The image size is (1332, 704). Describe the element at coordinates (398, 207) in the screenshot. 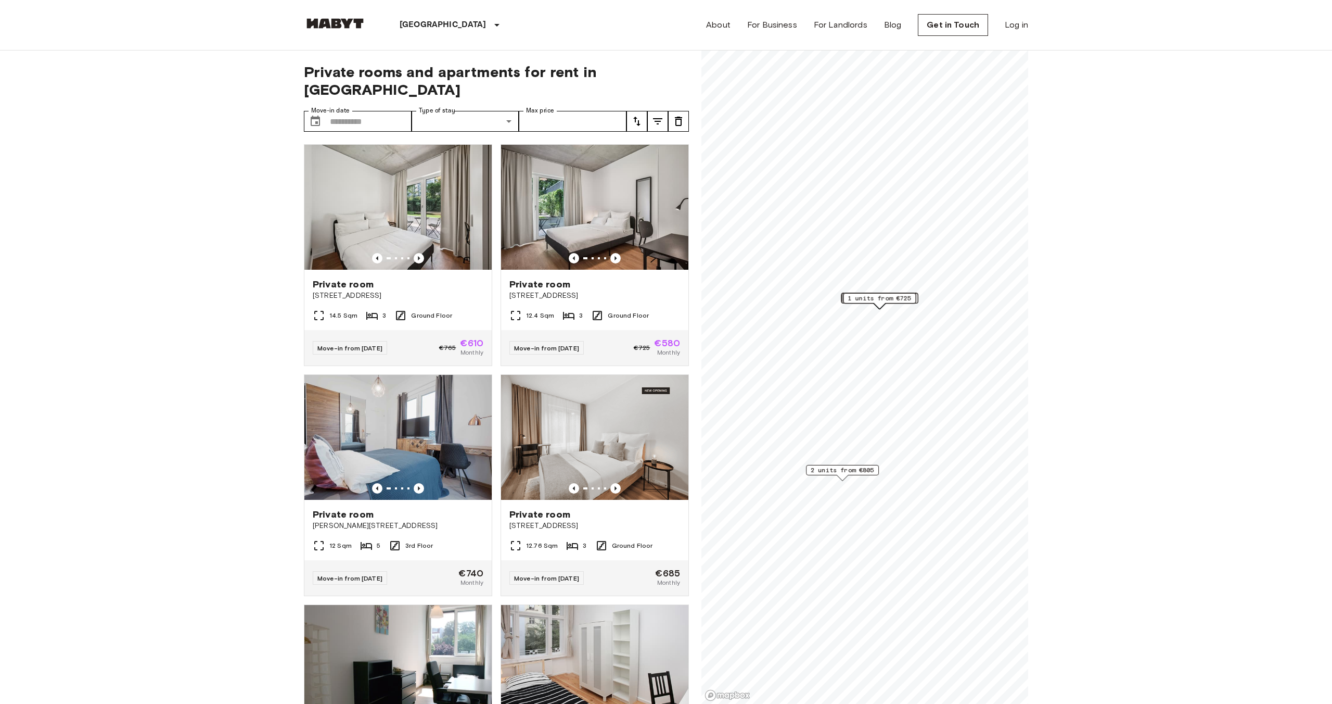

I see `img: Marketing picture of unit DE-01-259-004-01Q` at that location.